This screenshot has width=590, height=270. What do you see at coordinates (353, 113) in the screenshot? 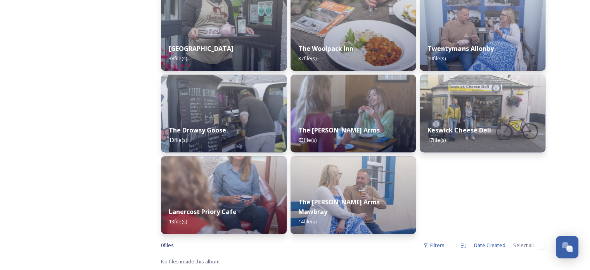
I see `img: CUMBRIATOURISM_240604_PaulMitchell_TheHowardArmsBrampton_%2520%252810%2520of%252064%2529.jpg` at bounding box center [353, 113].